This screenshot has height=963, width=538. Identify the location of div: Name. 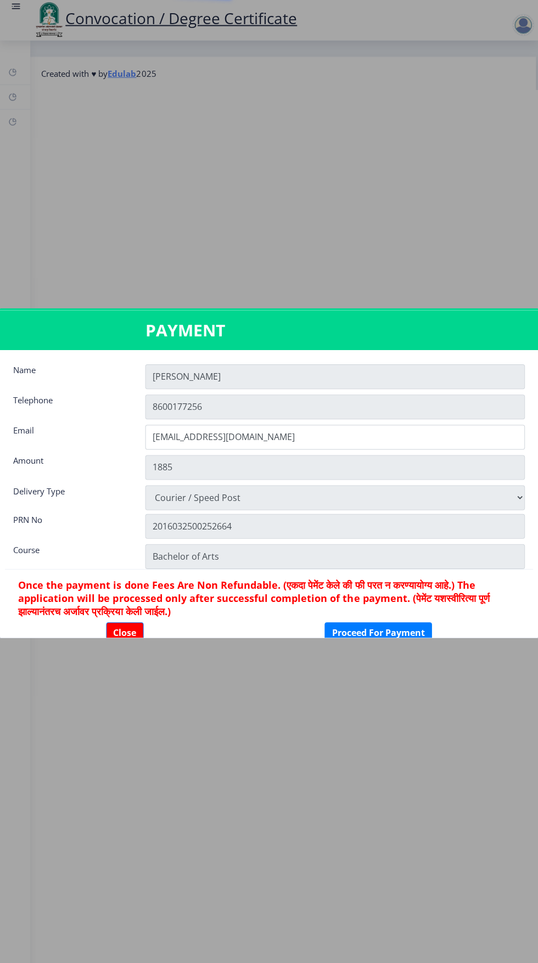
(71, 376).